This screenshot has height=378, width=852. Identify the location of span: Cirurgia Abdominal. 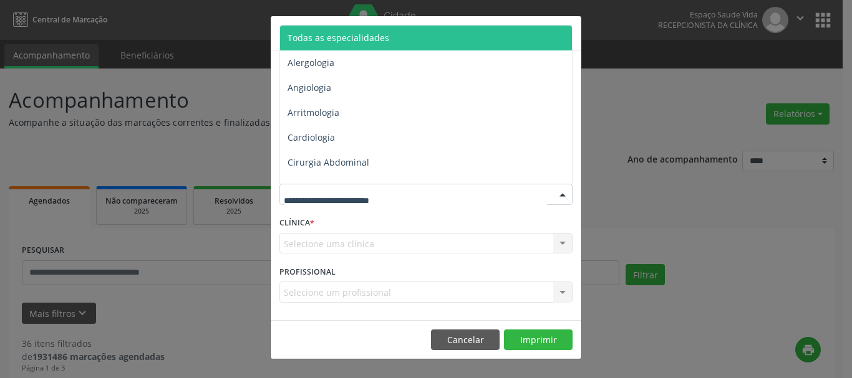
(328, 162).